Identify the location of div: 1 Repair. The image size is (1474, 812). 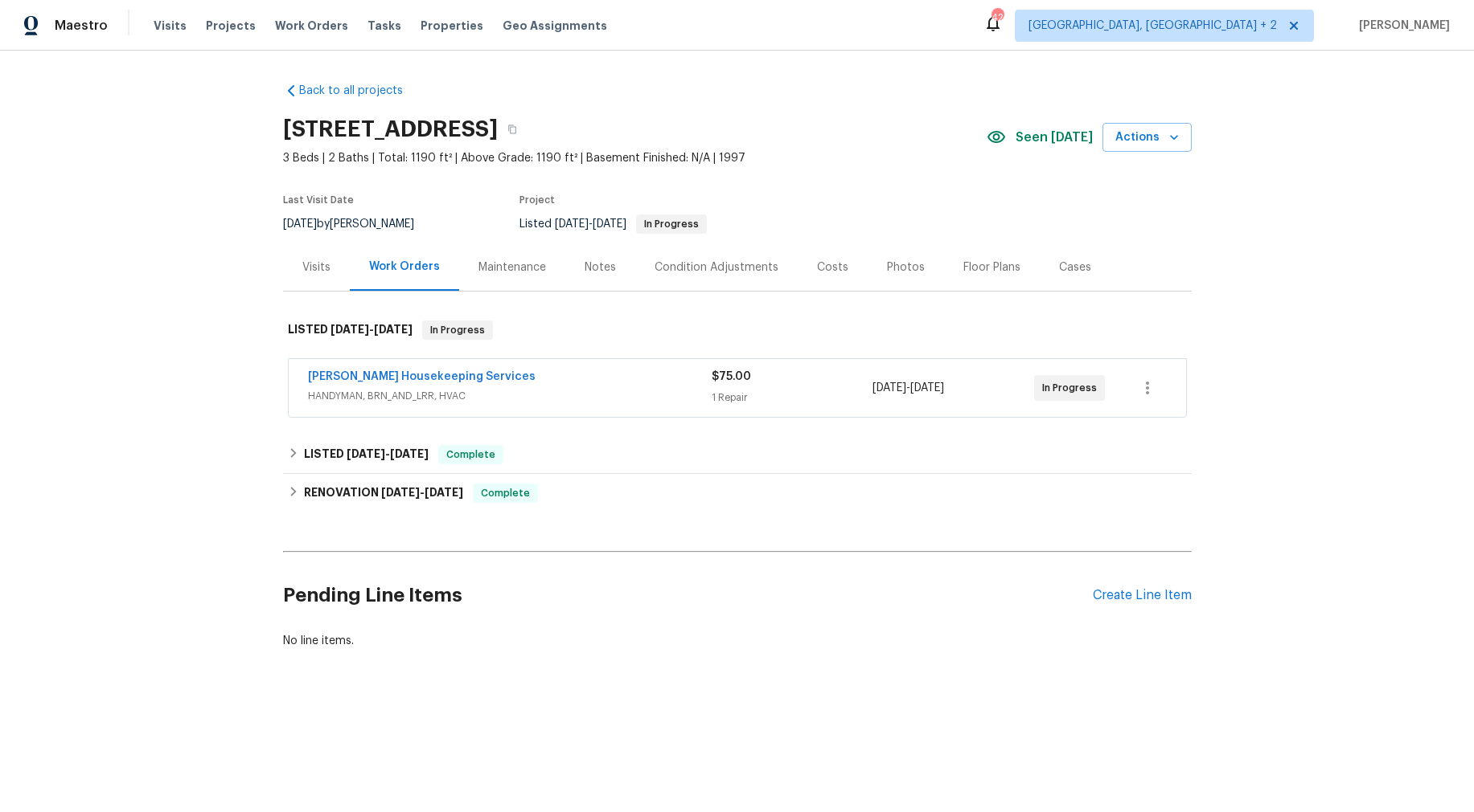
(792, 398).